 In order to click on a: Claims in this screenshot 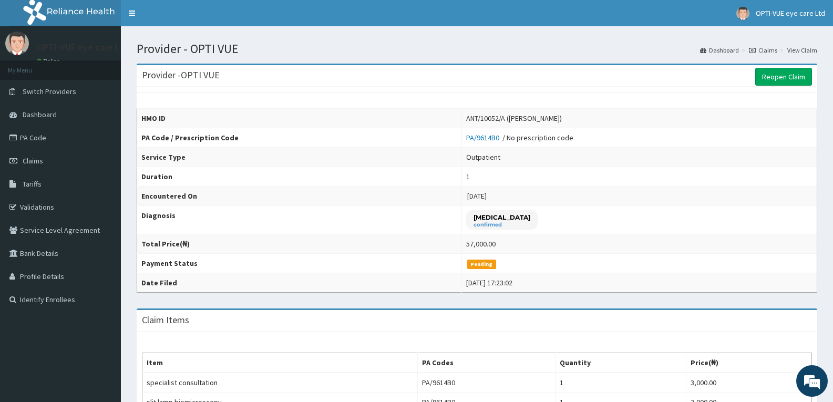, I will do `click(763, 50)`.